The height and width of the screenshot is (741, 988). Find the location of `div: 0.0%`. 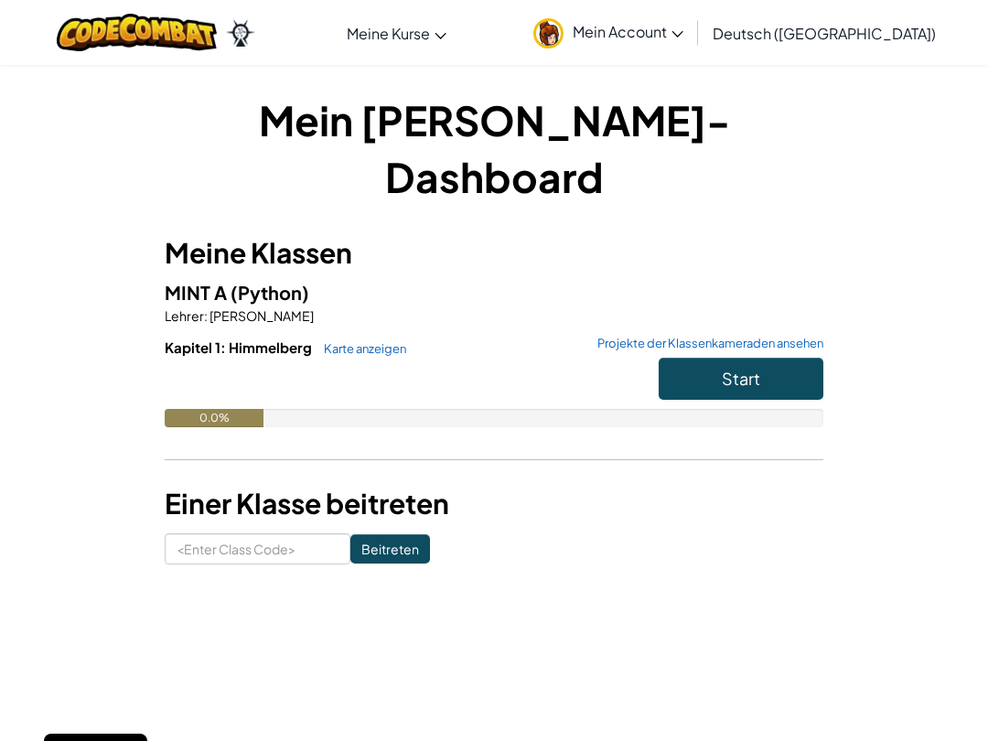

div: 0.0% is located at coordinates (214, 418).